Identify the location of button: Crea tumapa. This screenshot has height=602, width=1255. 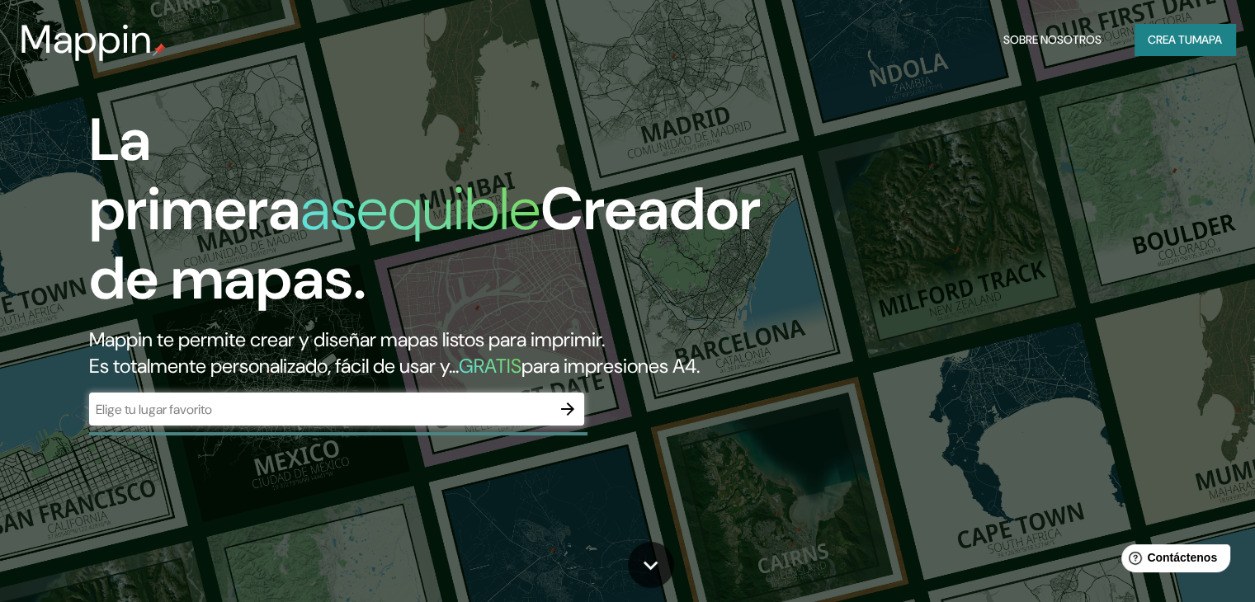
(1185, 40).